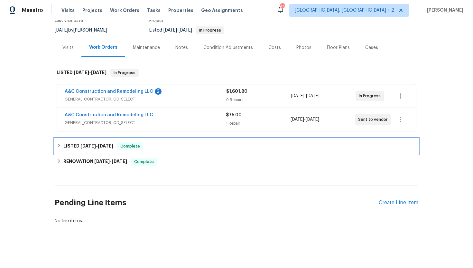 This screenshot has height=268, width=473. What do you see at coordinates (125, 10) in the screenshot?
I see `span: Work Orders` at bounding box center [125, 10].